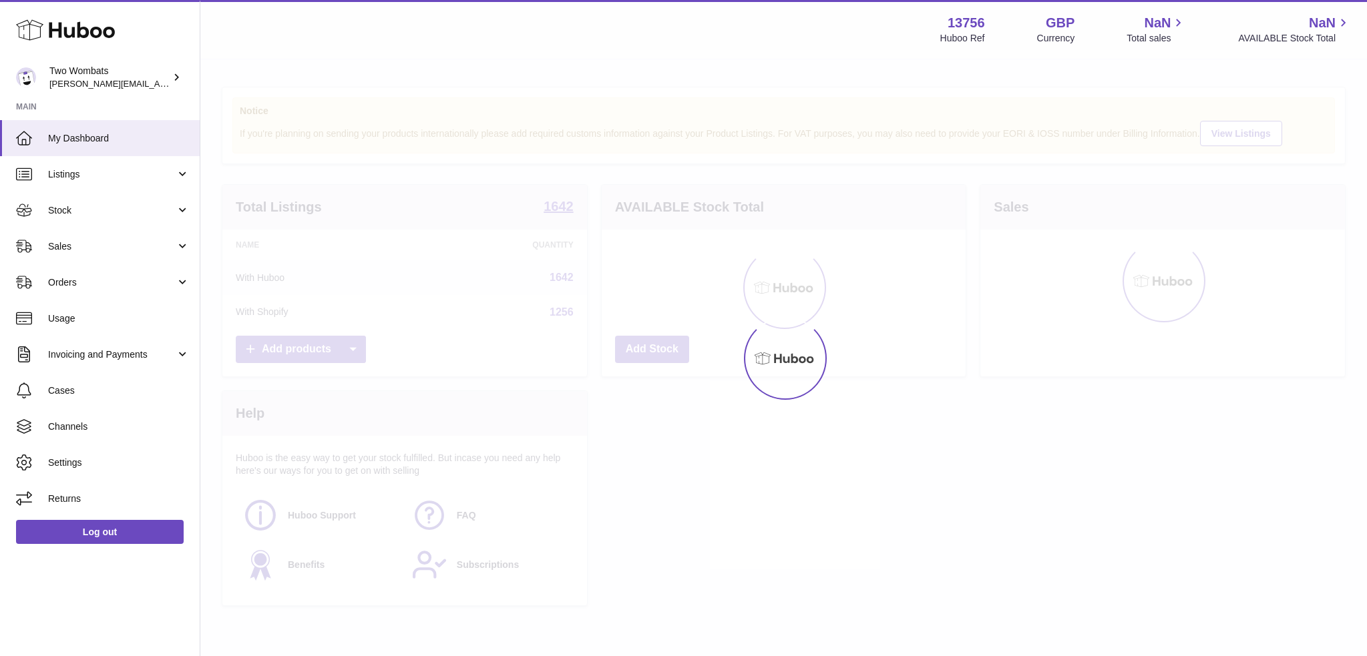 This screenshot has height=656, width=1367. Describe the element at coordinates (966, 23) in the screenshot. I see `strong: 13756` at that location.